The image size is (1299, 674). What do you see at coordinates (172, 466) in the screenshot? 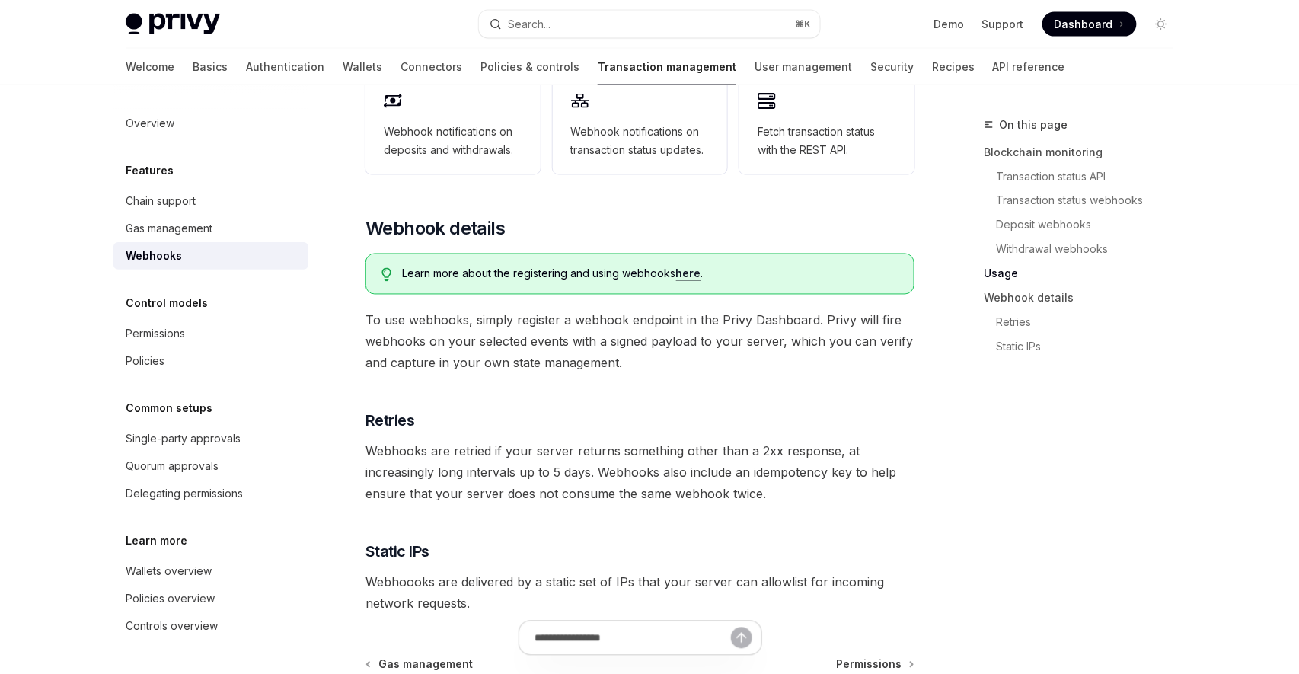
I see `div: Quorum approvals` at bounding box center [172, 466].